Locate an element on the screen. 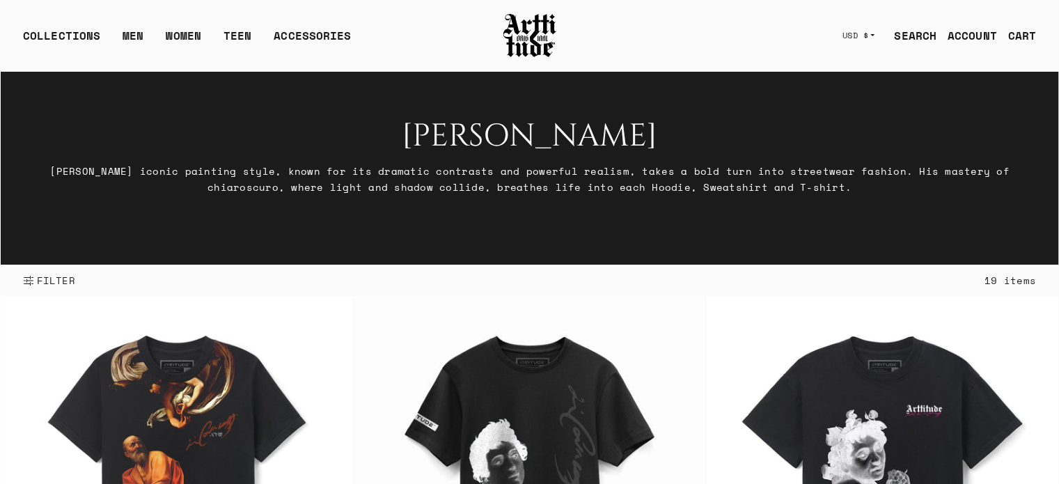 The height and width of the screenshot is (484, 1059). a: Open cart is located at coordinates (1016, 36).